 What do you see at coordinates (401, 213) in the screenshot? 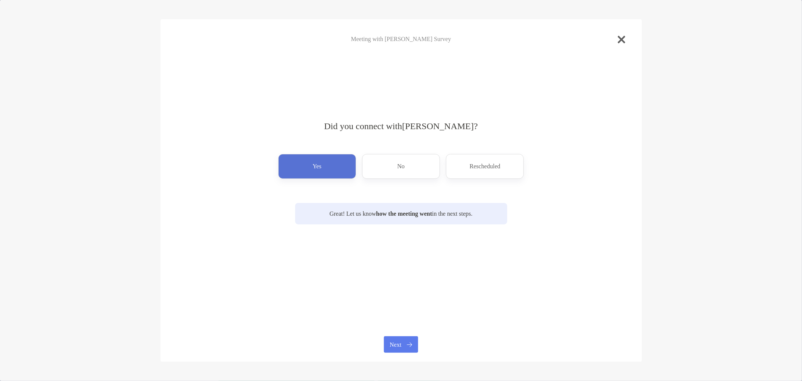
I see `p: Great! Let us know in the next steps.` at bounding box center [401, 213].